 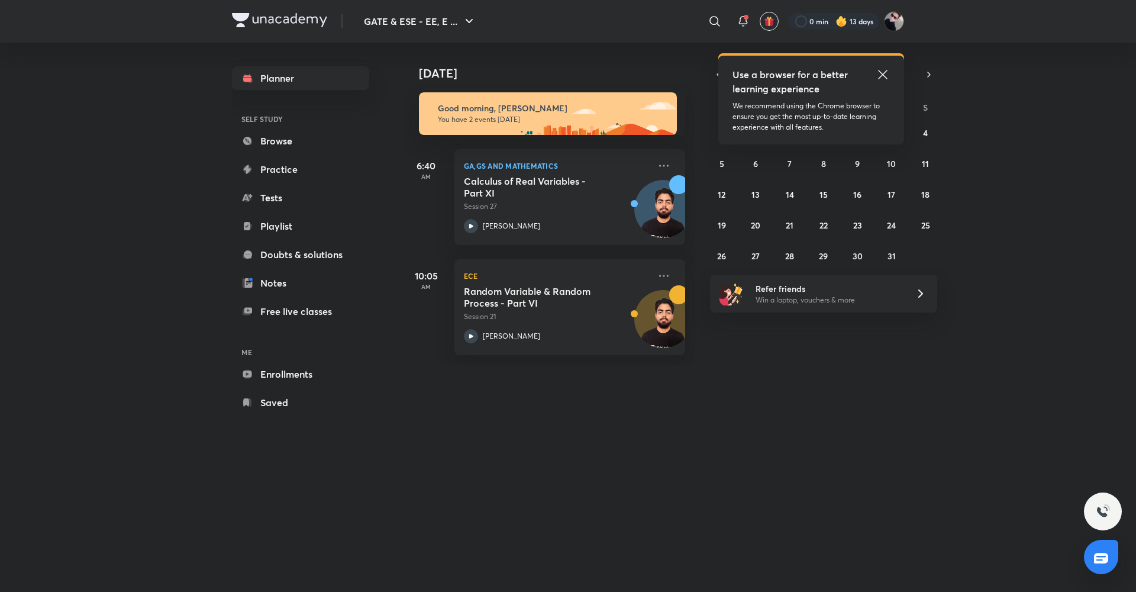 What do you see at coordinates (301, 352) in the screenshot?
I see `h6: ME` at bounding box center [301, 352].